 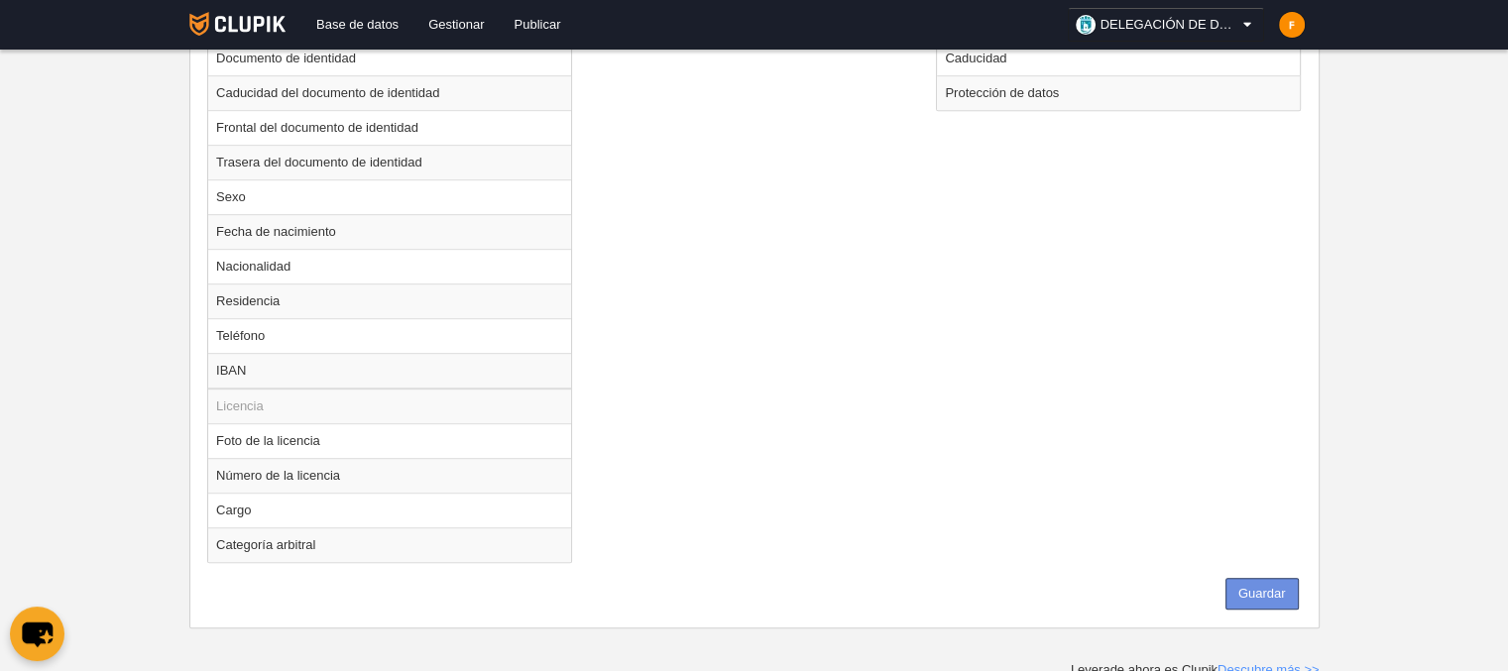 I want to click on td: Caducidad, so click(x=1118, y=58).